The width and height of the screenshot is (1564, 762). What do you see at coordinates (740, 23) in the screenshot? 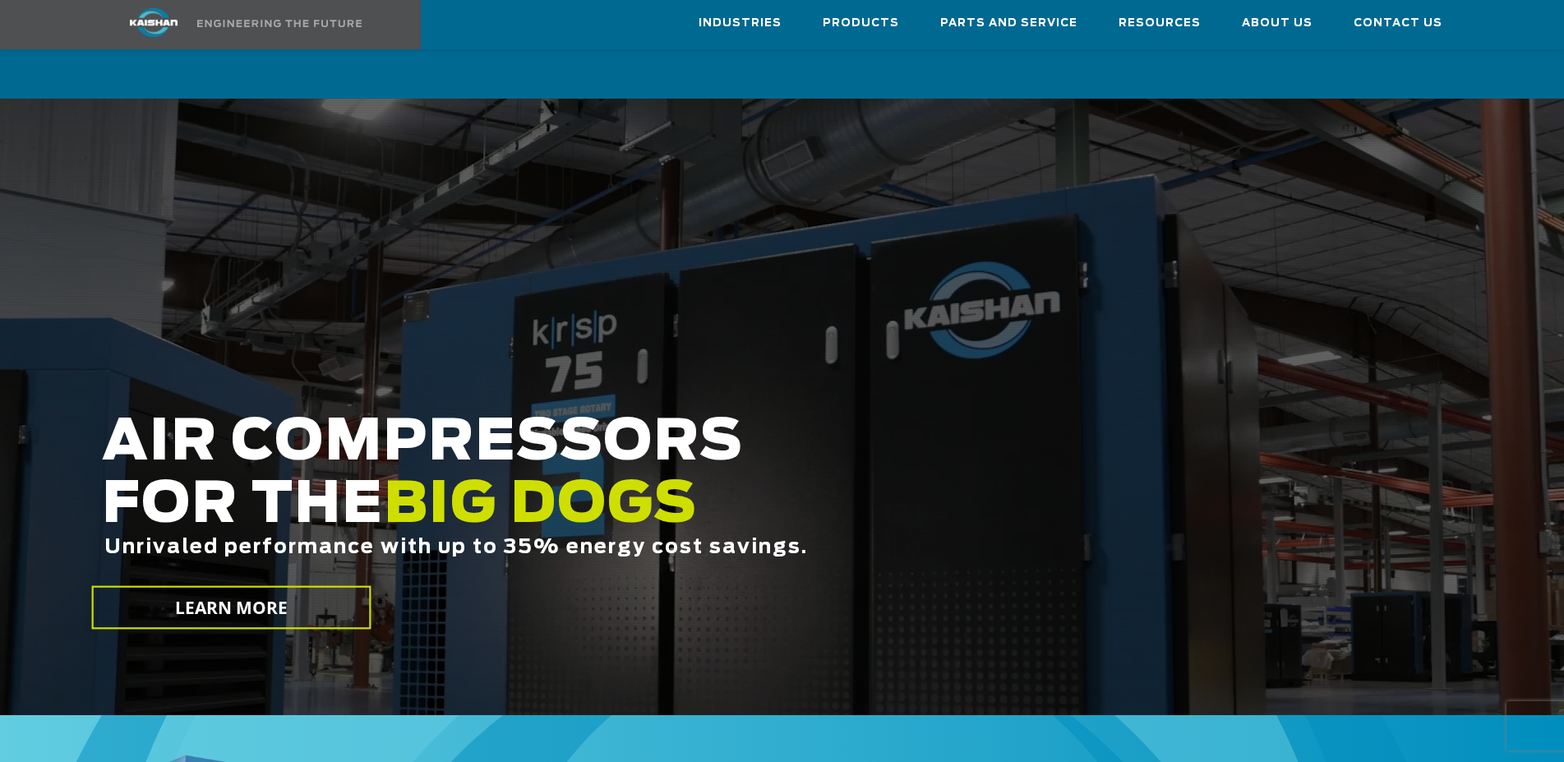
I see `a: Industries` at bounding box center [740, 23].